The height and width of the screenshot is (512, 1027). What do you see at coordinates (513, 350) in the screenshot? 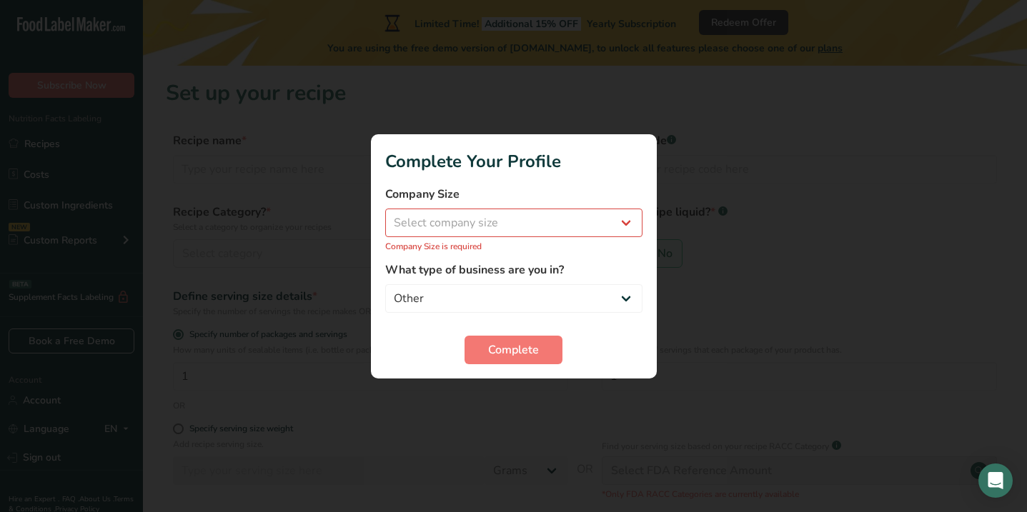
I see `button: Complete` at bounding box center [513, 350].